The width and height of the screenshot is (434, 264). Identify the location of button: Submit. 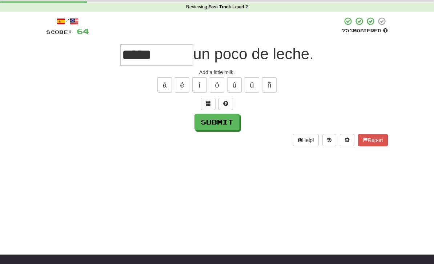
(217, 122).